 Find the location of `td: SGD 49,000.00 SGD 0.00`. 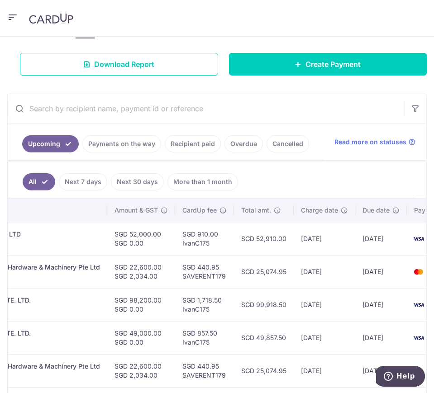

td: SGD 49,000.00 SGD 0.00 is located at coordinates (141, 338).